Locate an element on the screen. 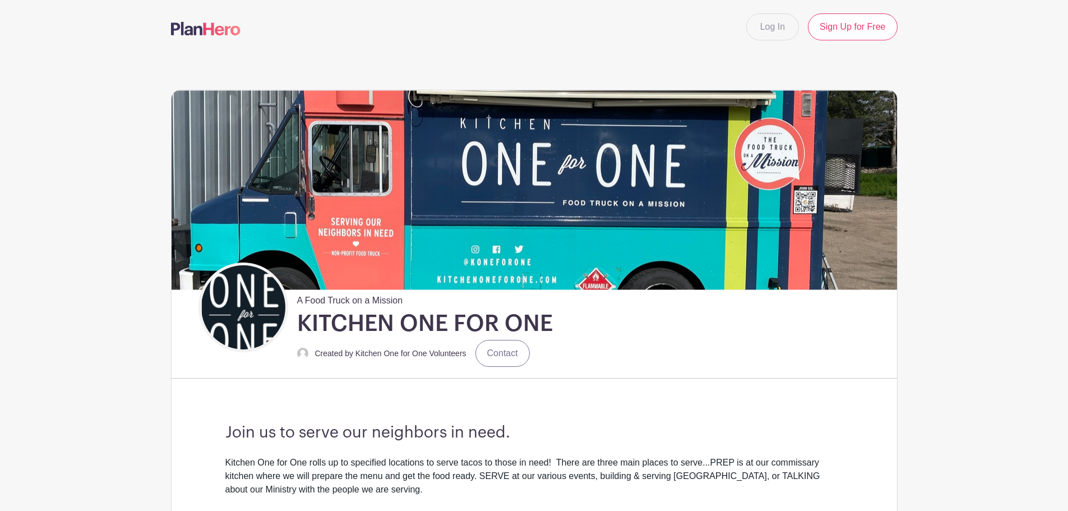 This screenshot has width=1068, height=511. img: IMG_9124.jpeg is located at coordinates (534, 189).